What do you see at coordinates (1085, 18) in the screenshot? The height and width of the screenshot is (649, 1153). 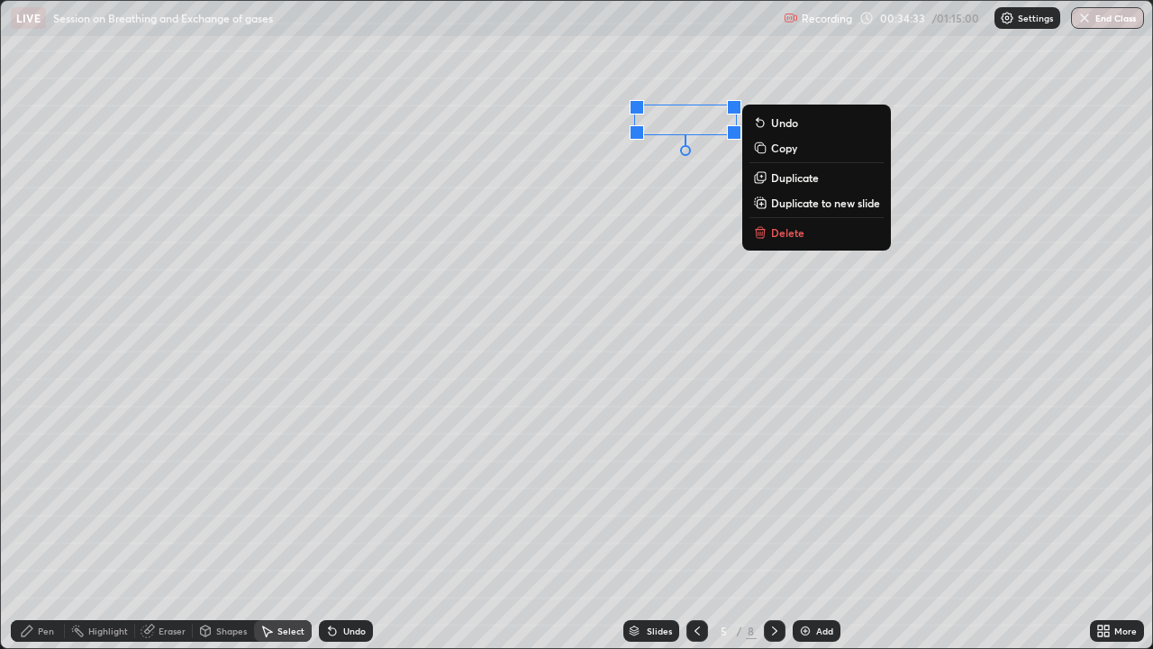 I see `img: end-class-cross` at bounding box center [1085, 18].